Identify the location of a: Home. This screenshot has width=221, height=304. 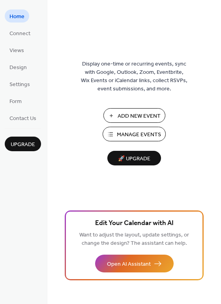
(17, 16).